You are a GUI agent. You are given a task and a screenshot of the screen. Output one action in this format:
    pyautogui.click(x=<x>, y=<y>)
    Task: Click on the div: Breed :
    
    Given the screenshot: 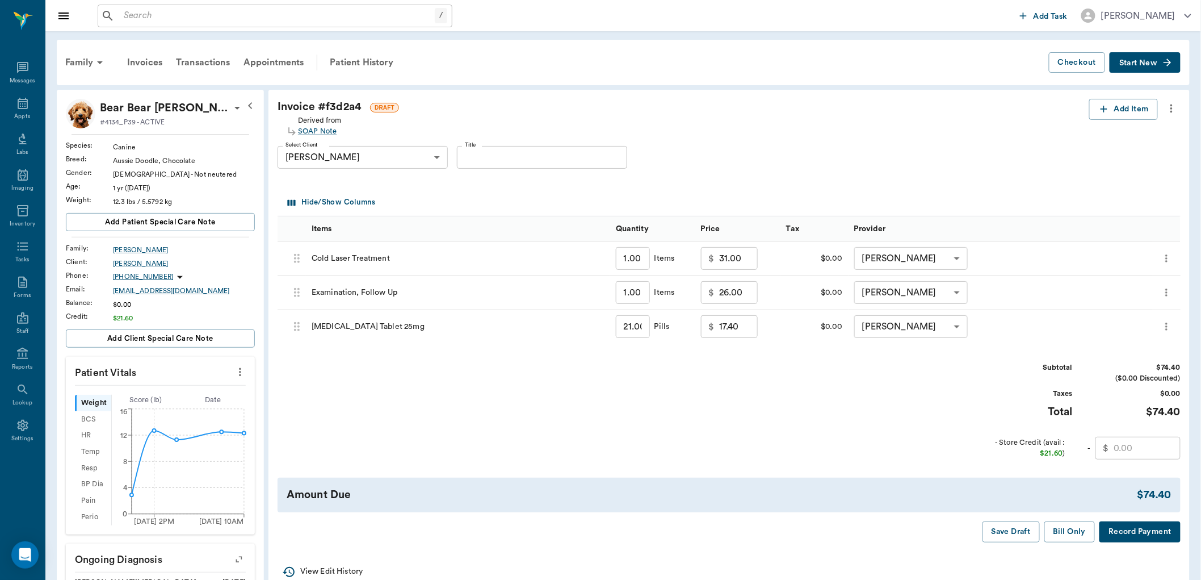 What is the action you would take?
    pyautogui.click(x=89, y=159)
    